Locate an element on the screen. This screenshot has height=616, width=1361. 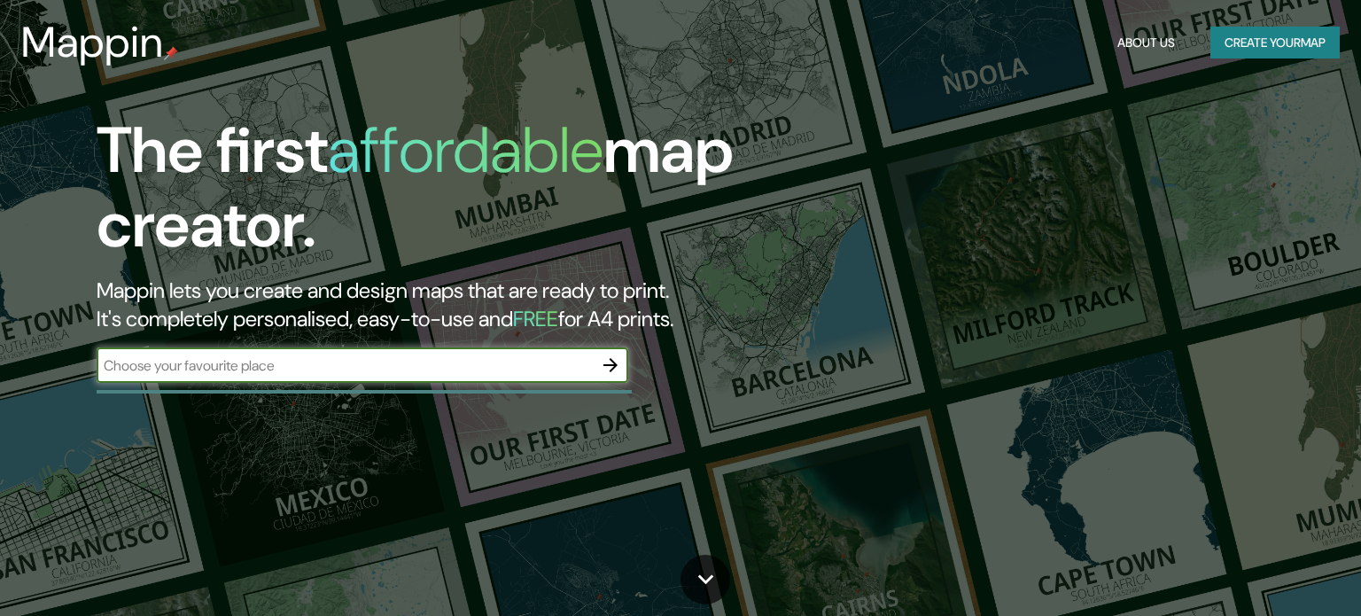
h5: FREE is located at coordinates (535, 318).